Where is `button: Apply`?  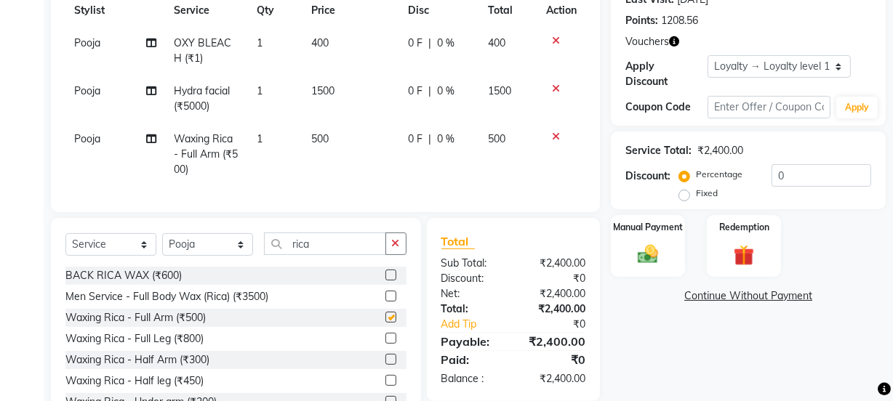
button: Apply is located at coordinates (856, 108).